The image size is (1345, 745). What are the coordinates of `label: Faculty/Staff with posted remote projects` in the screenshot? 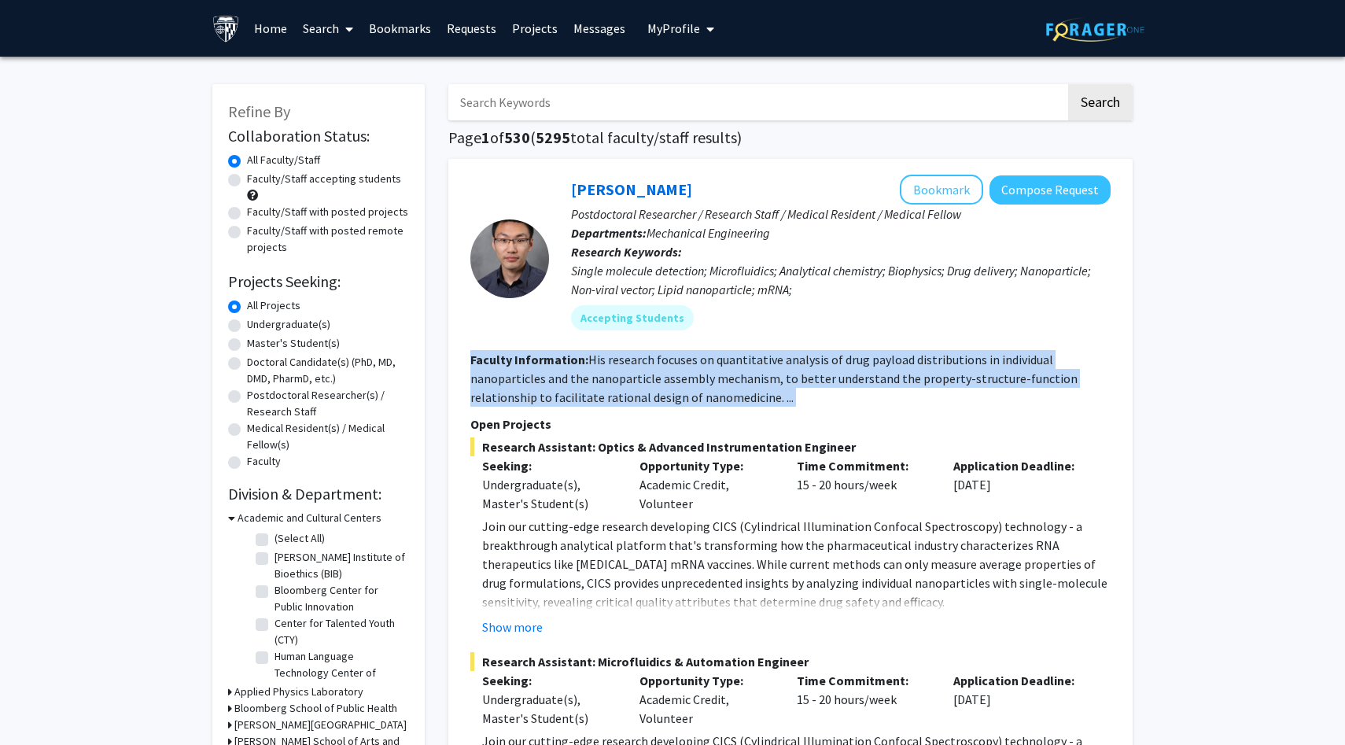 It's located at (328, 239).